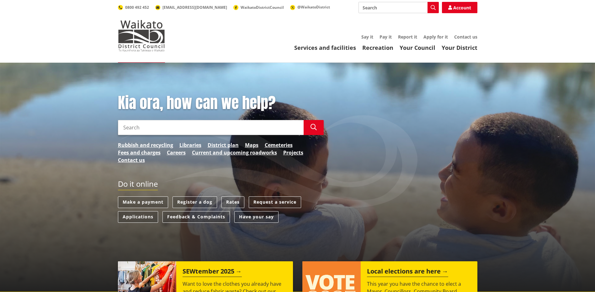  I want to click on a: Libraries, so click(190, 145).